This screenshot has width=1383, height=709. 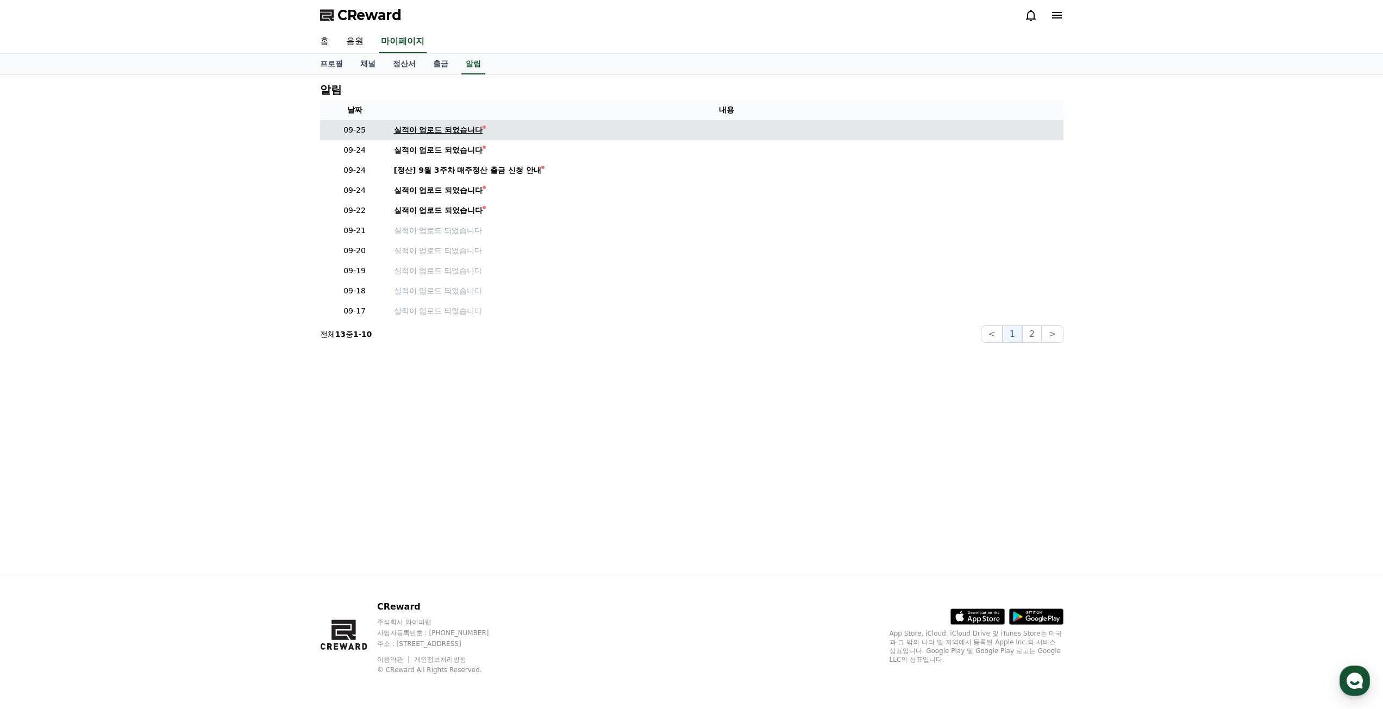 I want to click on p: 09-21, so click(x=355, y=230).